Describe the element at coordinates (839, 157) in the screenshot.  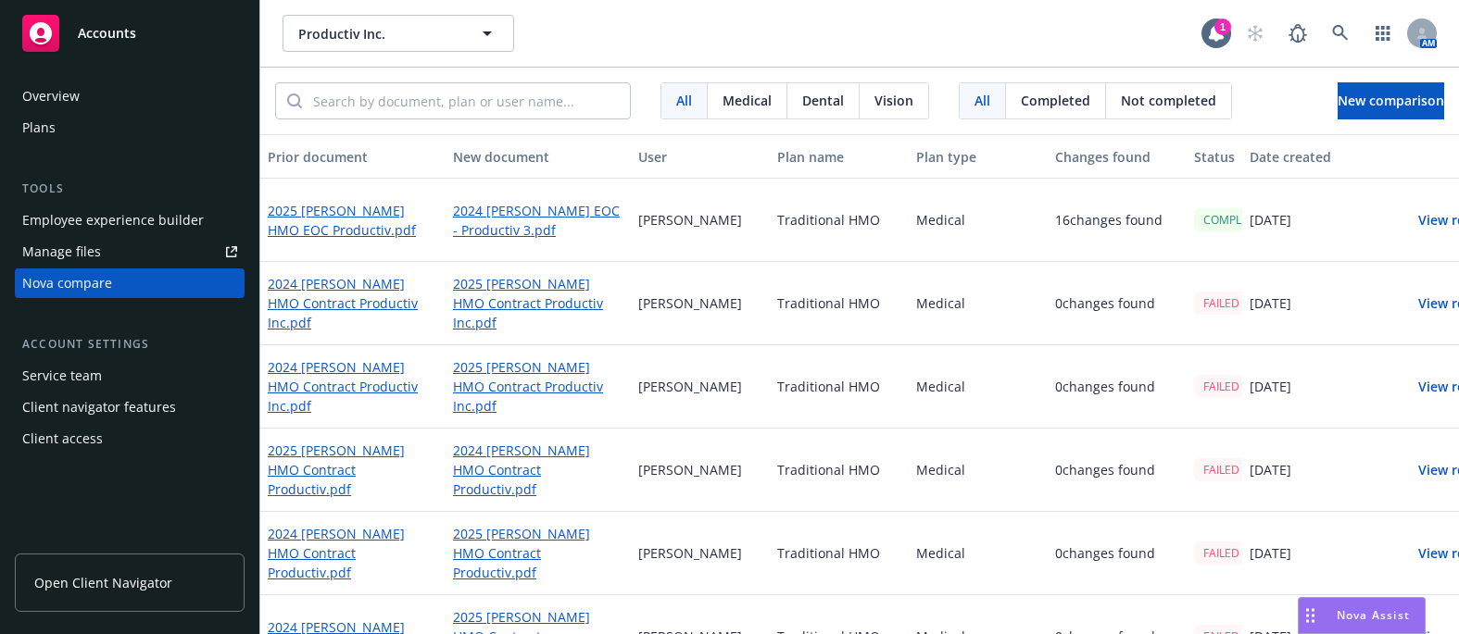
I see `button: Plan name` at that location.